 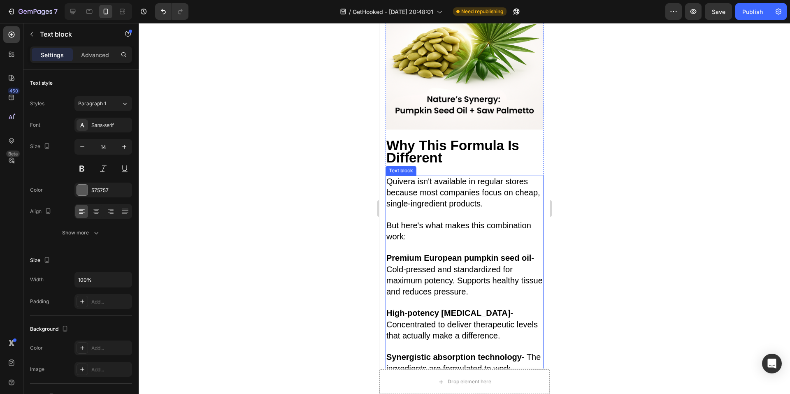 What do you see at coordinates (35, 125) in the screenshot?
I see `div: Font` at bounding box center [35, 125].